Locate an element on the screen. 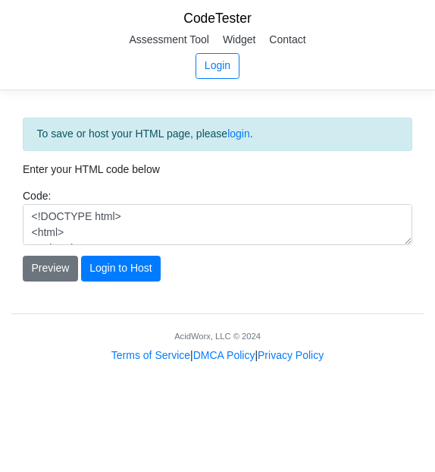 This screenshot has height=472, width=435. a: Privacy Policy is located at coordinates (291, 355).